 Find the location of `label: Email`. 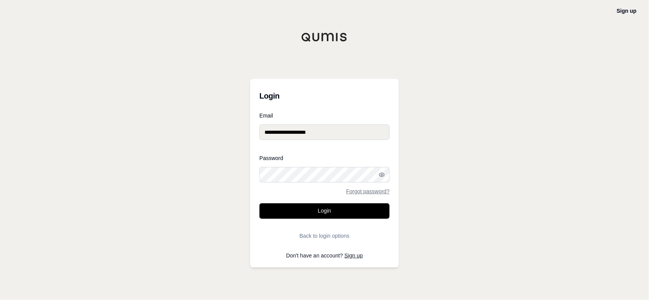

label: Email is located at coordinates (324, 116).